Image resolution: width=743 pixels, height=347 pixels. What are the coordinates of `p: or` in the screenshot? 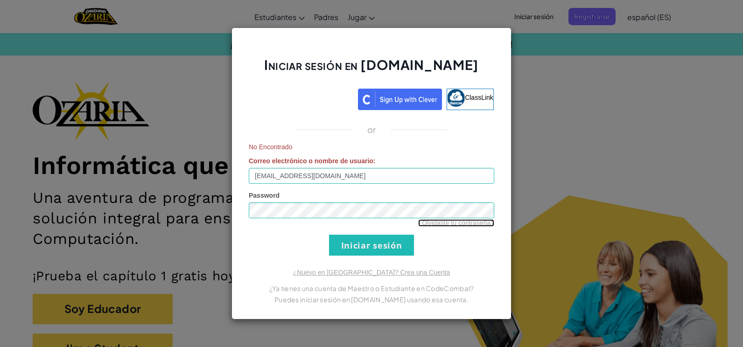 It's located at (371, 130).